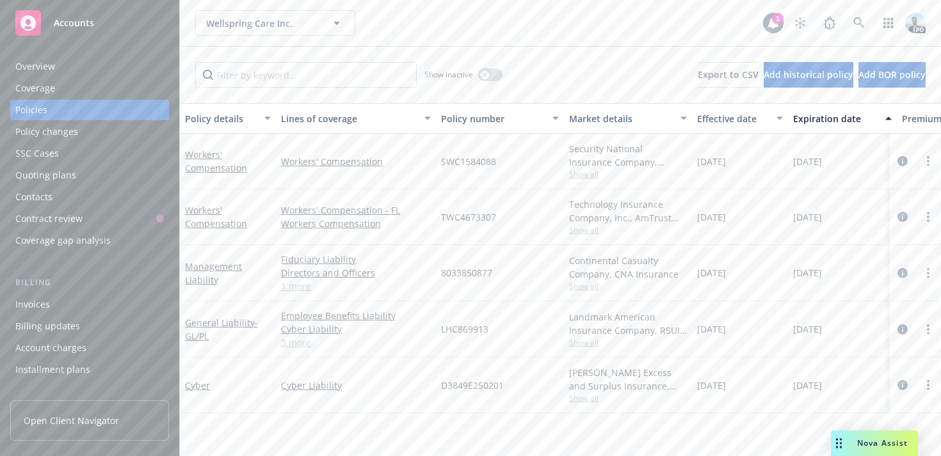  What do you see at coordinates (63, 241) in the screenshot?
I see `div: Coverage gap analysis` at bounding box center [63, 241].